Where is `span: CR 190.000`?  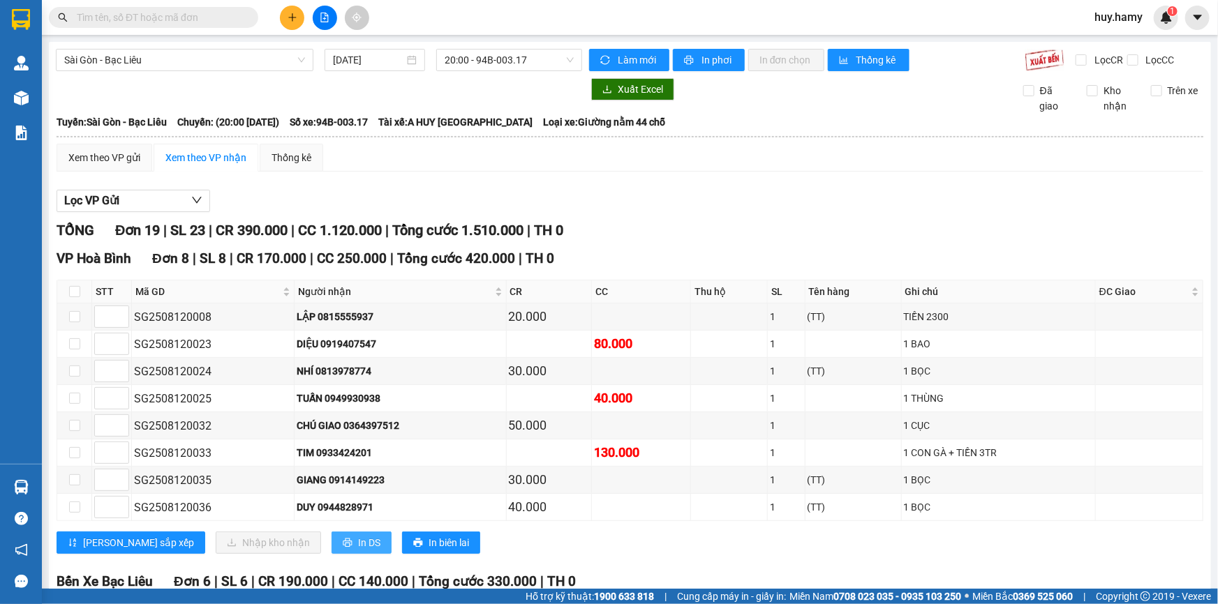
span: CR 190.000 is located at coordinates (293, 581).